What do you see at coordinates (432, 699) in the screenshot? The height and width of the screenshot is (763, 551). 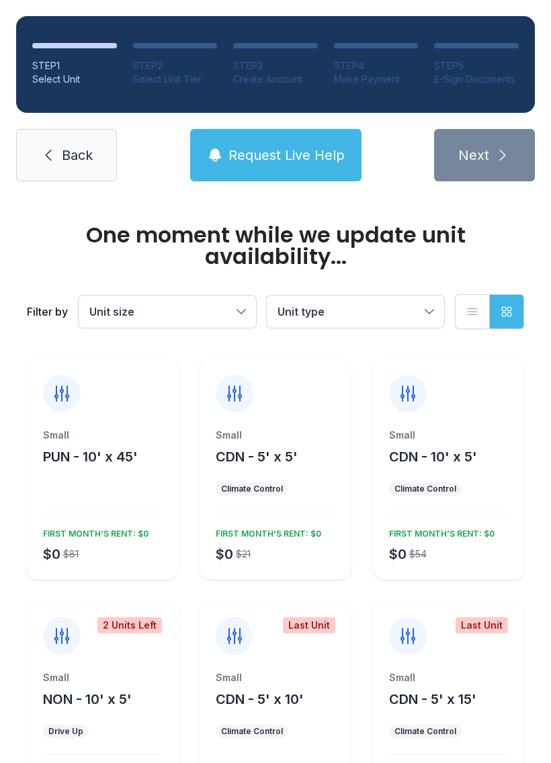 I see `span: CDN - 5' x 15'` at bounding box center [432, 699].